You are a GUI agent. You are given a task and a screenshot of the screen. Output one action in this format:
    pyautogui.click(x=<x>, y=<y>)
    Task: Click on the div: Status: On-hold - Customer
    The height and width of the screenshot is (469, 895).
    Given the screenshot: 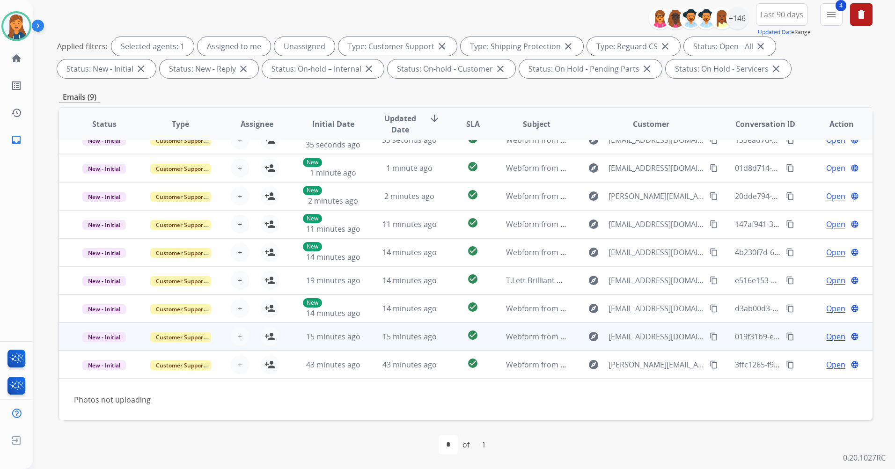 What is the action you would take?
    pyautogui.click(x=451, y=69)
    